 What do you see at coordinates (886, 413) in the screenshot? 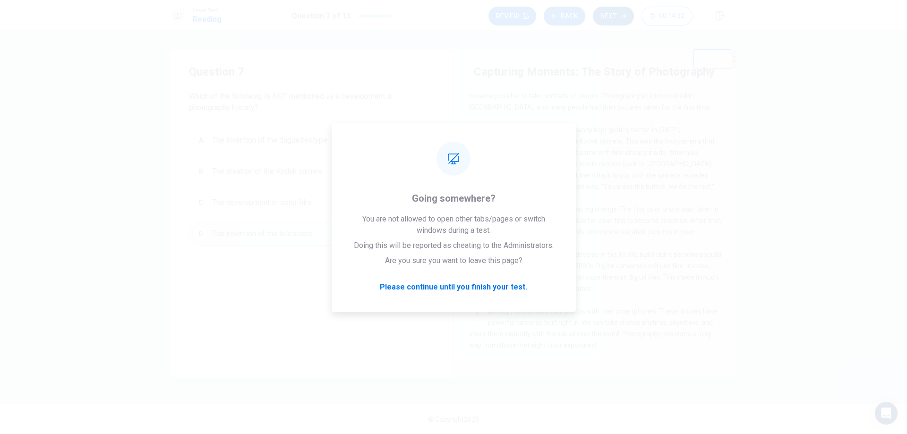
I see `div: Open Intercom Messenger` at bounding box center [886, 413].